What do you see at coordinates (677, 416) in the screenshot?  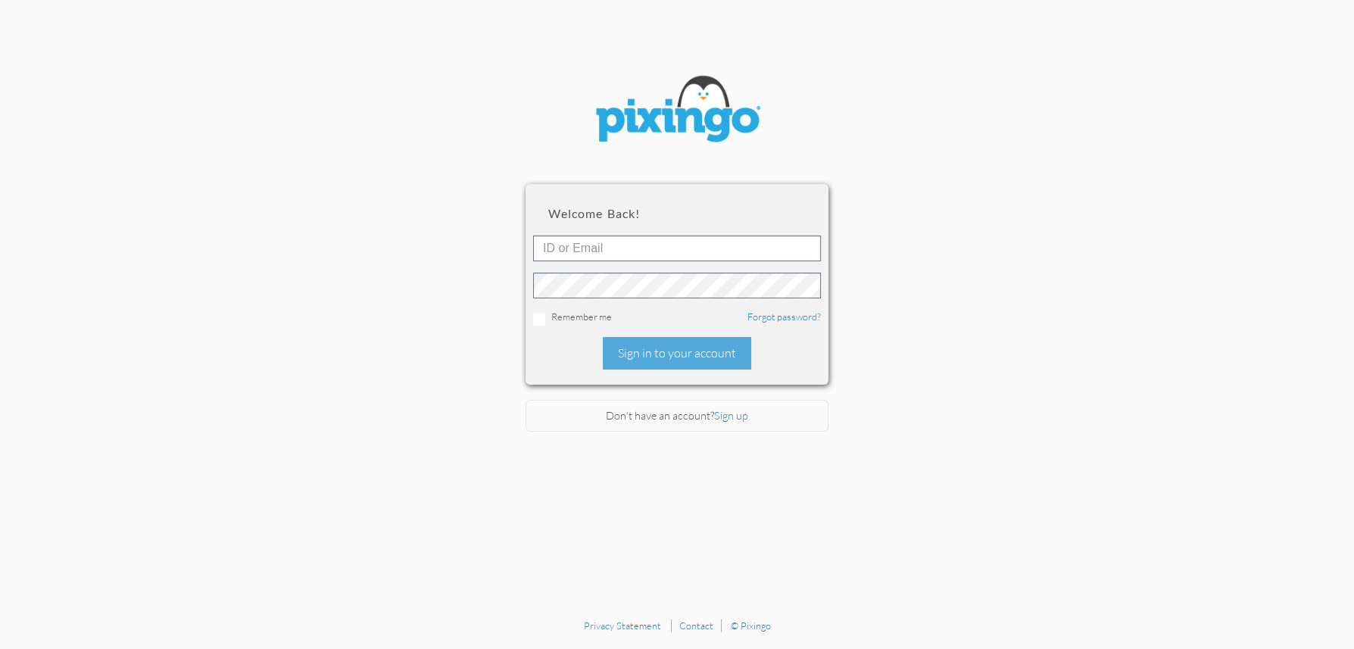 I see `div: Don't have an account?` at bounding box center [677, 416].